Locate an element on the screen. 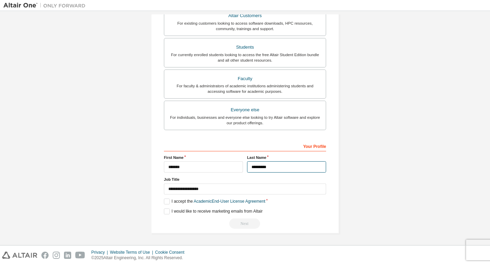  div: For individuals, businesses and everyone else looking to try Altair software and explore our prod... is located at coordinates (245, 120).